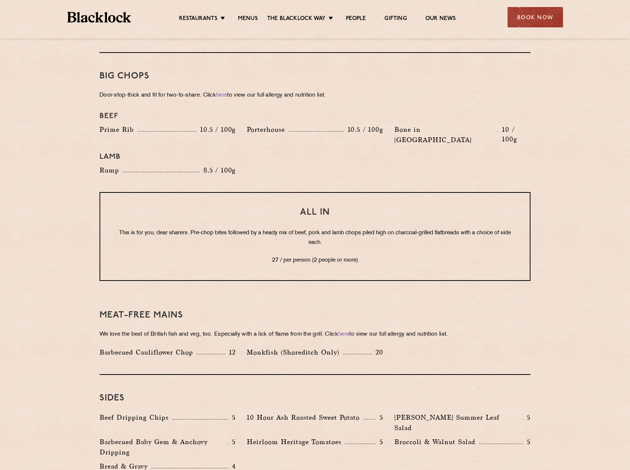 The image size is (630, 470). I want to click on p: Porterhouse, so click(268, 130).